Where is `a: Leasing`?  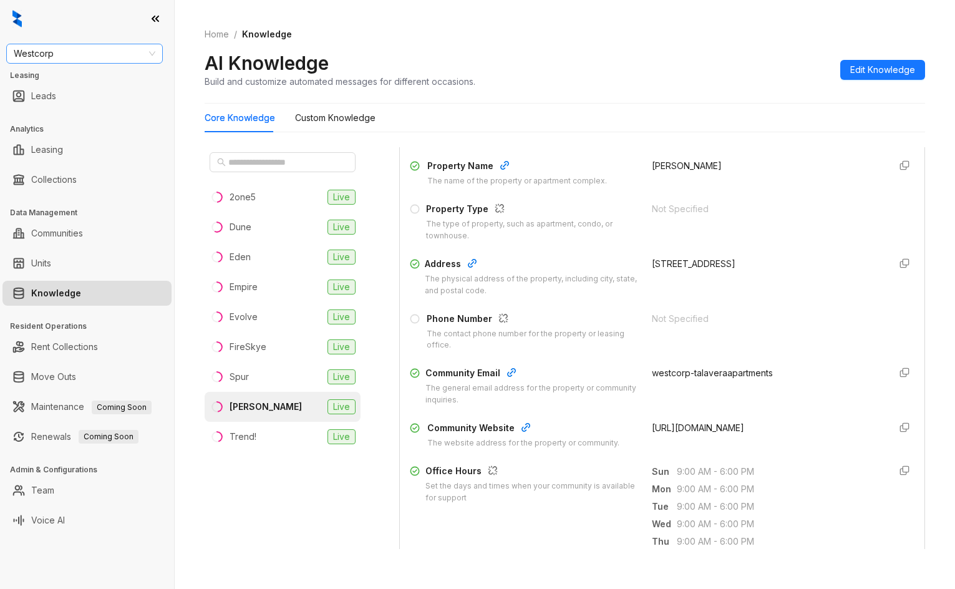 a: Leasing is located at coordinates (47, 150).